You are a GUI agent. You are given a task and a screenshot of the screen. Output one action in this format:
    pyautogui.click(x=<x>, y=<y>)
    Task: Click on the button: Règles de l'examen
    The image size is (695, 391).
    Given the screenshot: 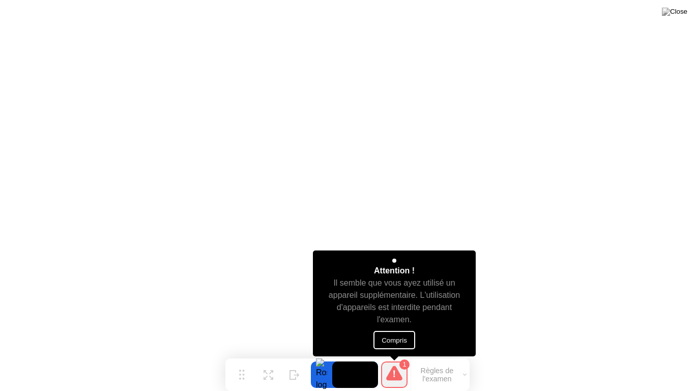 What is the action you would take?
    pyautogui.click(x=440, y=375)
    